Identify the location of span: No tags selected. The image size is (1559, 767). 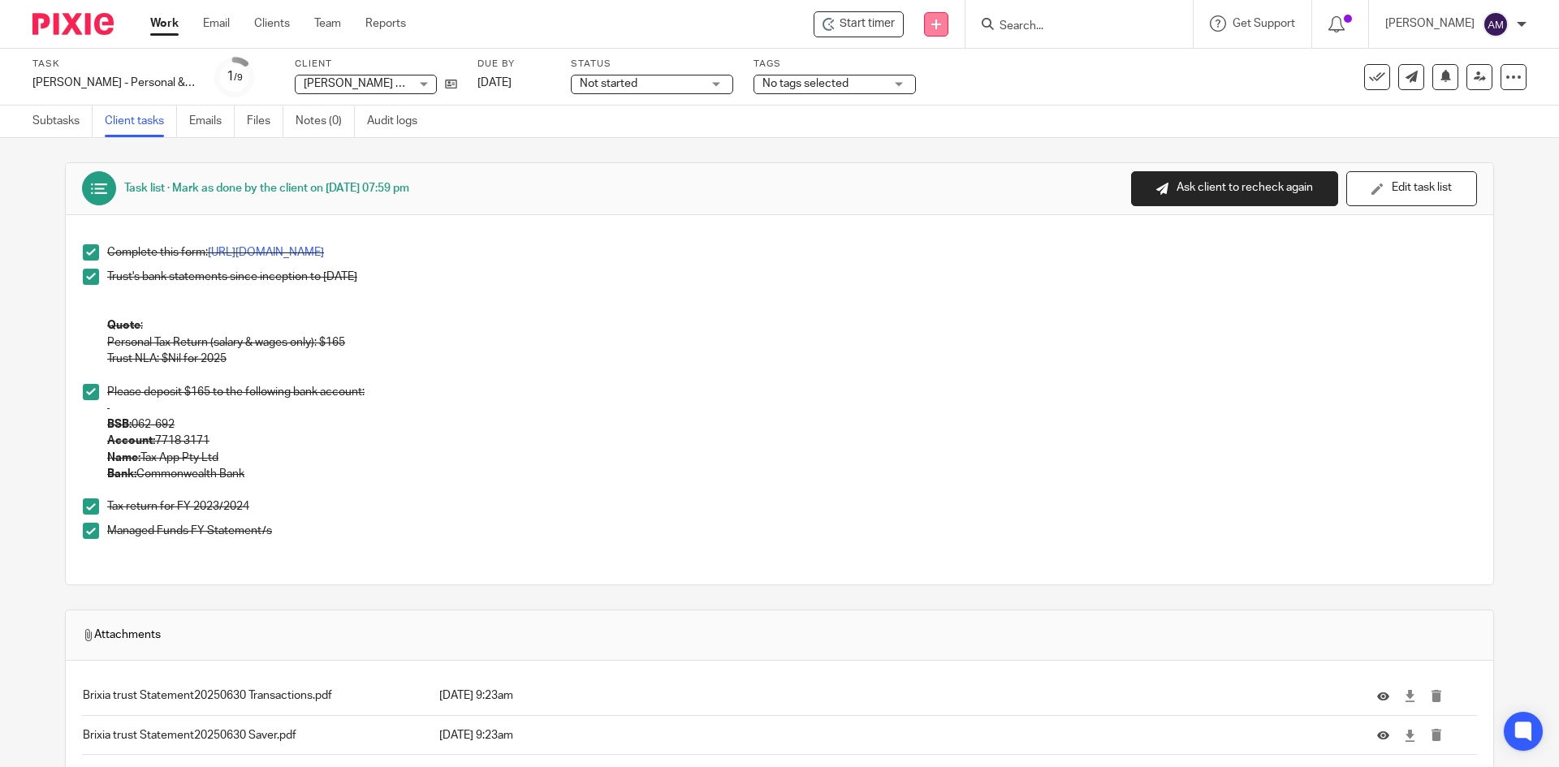
(805, 84).